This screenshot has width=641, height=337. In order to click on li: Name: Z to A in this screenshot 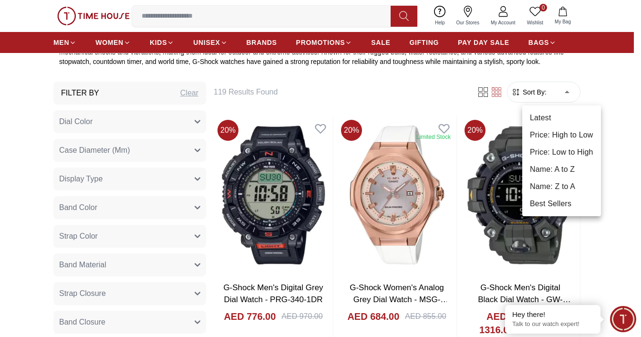, I will do `click(562, 187)`.